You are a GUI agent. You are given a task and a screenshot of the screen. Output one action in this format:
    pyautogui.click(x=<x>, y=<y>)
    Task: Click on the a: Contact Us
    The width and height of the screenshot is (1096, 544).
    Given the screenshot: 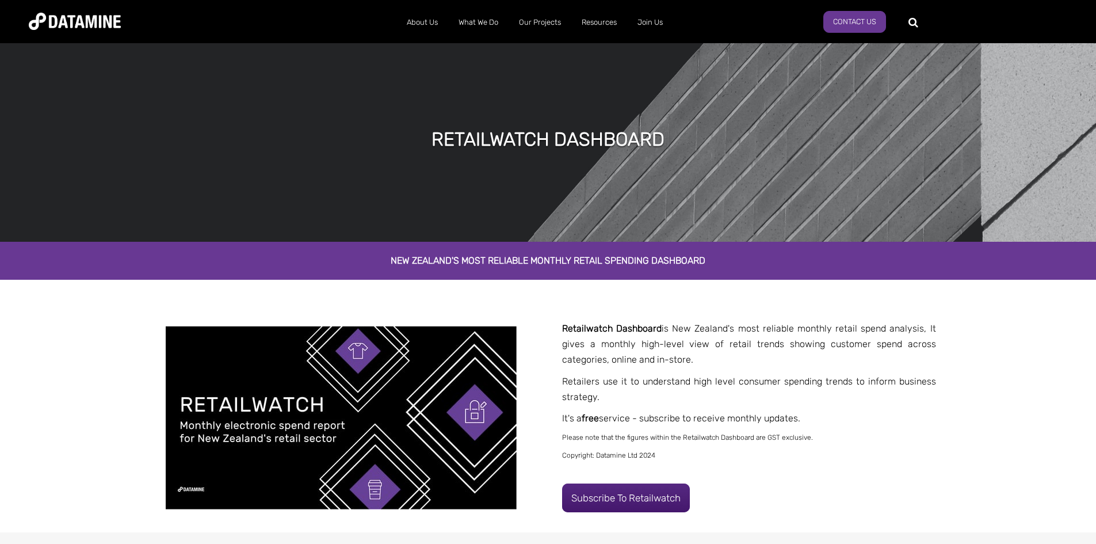 What is the action you would take?
    pyautogui.click(x=855, y=22)
    